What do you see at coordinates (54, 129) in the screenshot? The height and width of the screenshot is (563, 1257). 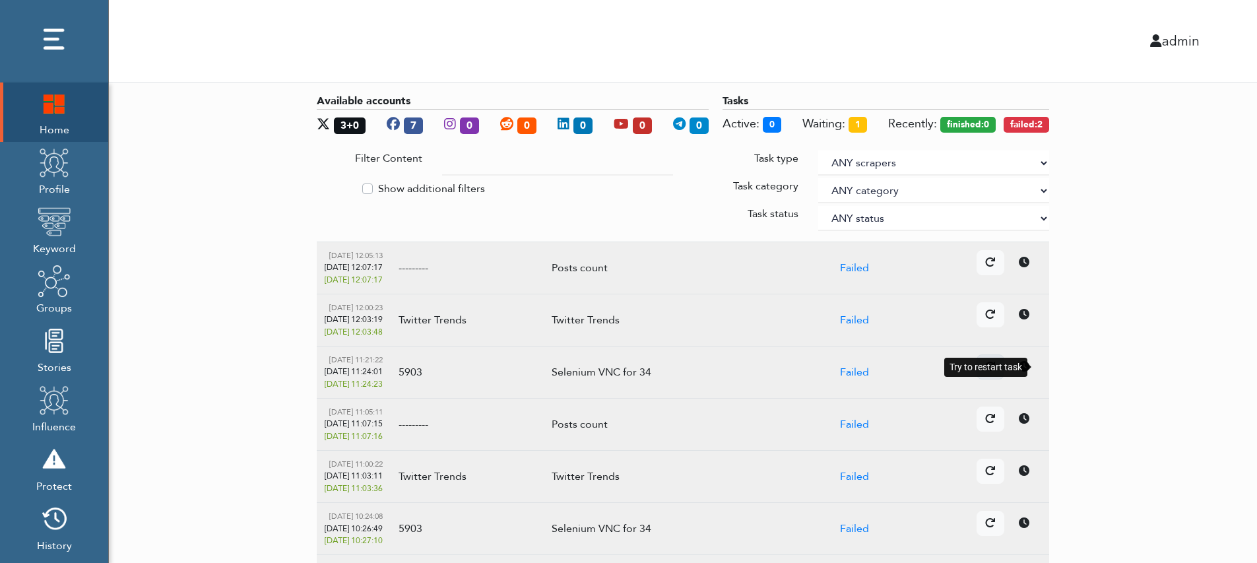 I see `span: Home` at bounding box center [54, 129].